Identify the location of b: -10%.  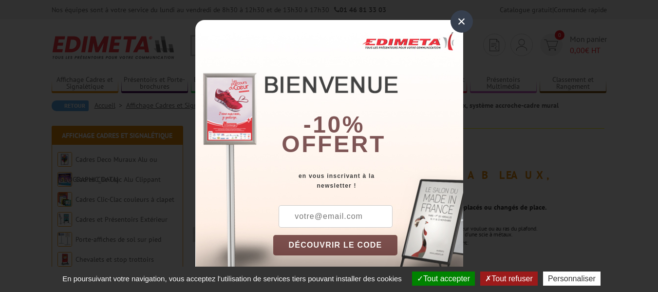
(334, 124).